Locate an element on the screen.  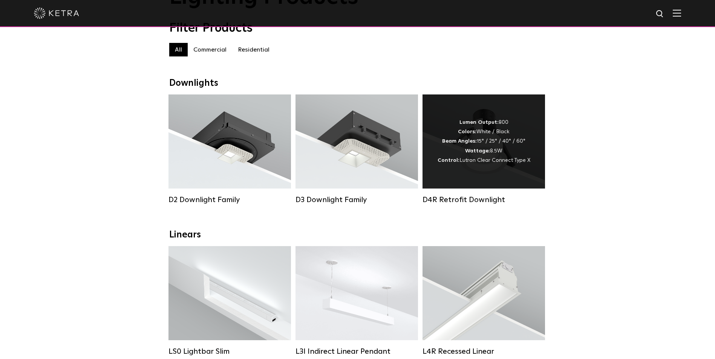
strong: Lumen Output: is located at coordinates (479, 122).